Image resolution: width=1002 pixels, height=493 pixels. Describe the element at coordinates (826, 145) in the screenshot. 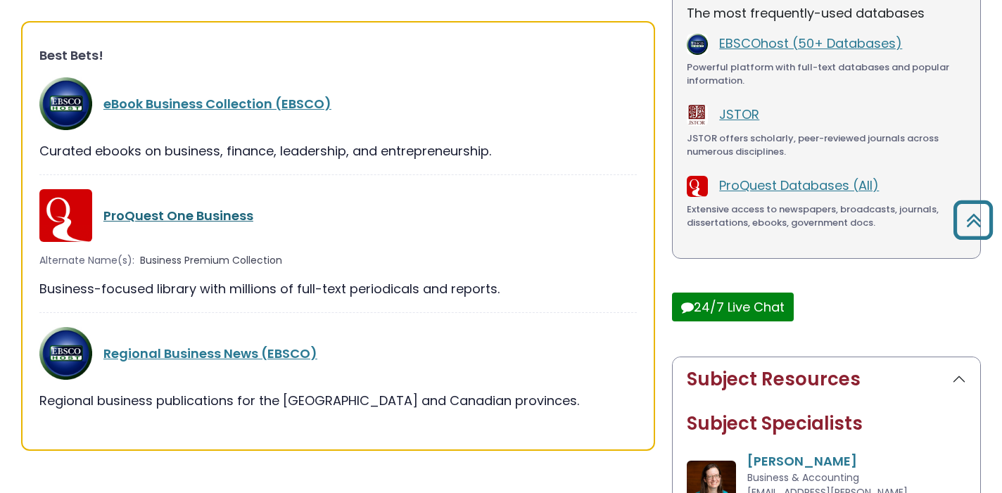

I see `div: JSTOR offers scholarly, peer-reviewed journals across numerous disciplines.` at that location.